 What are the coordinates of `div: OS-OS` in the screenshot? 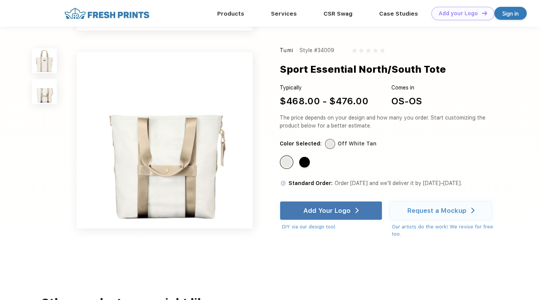 It's located at (406, 101).